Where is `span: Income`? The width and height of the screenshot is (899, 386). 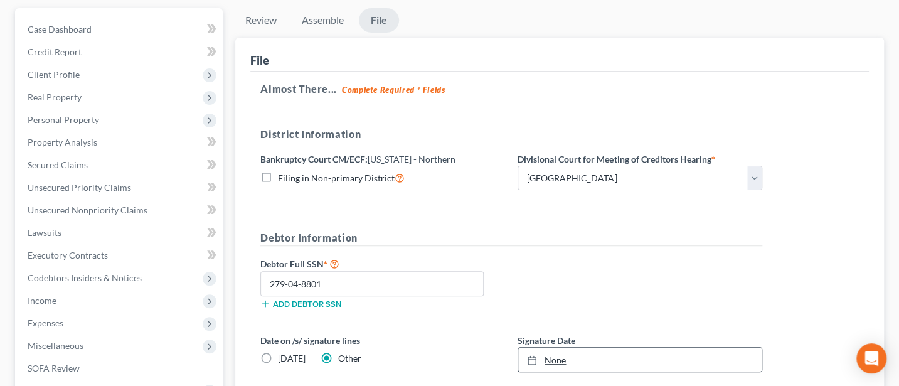 span: Income is located at coordinates (42, 300).